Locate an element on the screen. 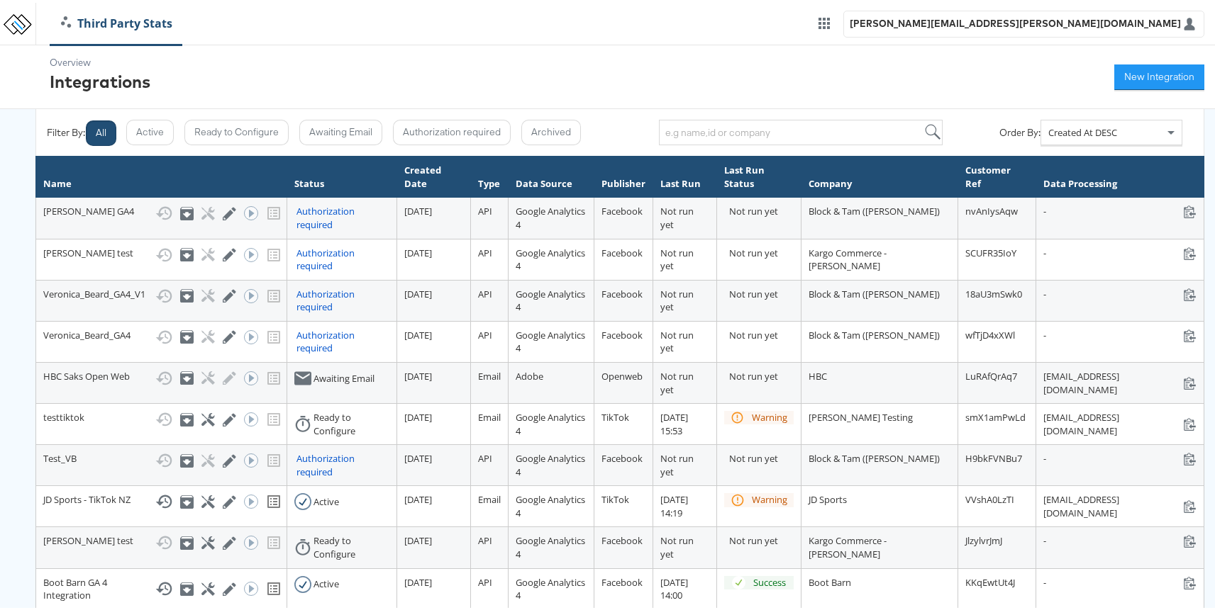 This screenshot has width=1215, height=610. button: Active is located at coordinates (150, 130).